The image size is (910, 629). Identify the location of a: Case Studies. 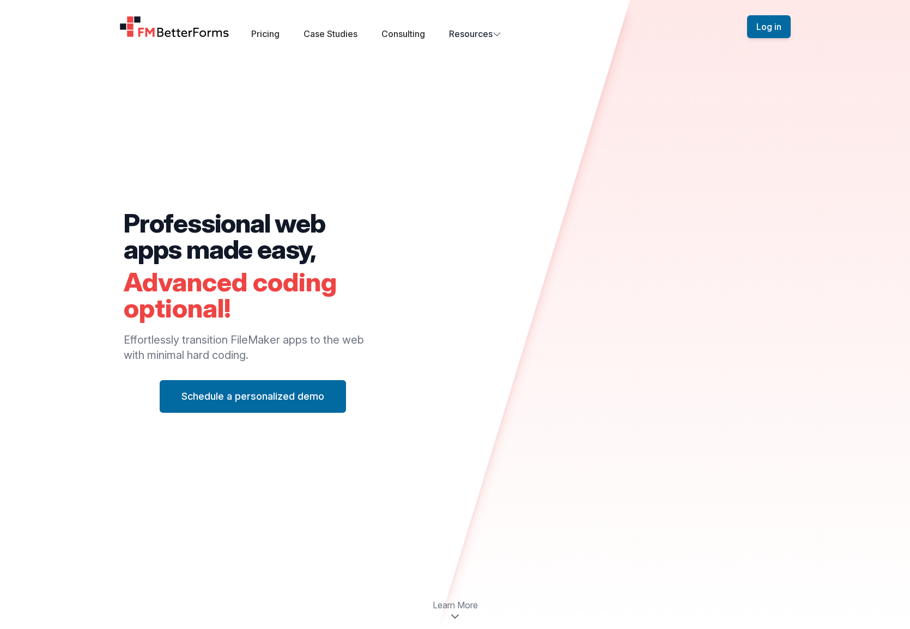
(330, 34).